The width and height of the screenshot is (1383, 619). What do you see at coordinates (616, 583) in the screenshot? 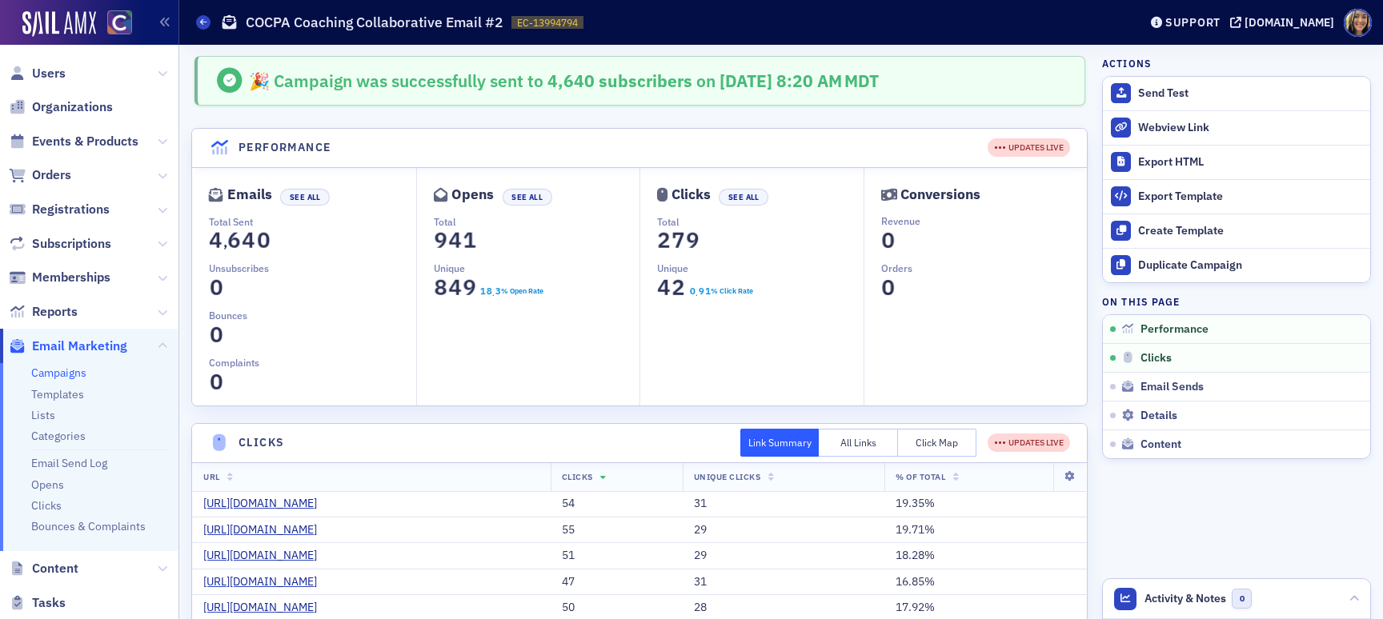
I see `div: 47` at bounding box center [616, 583].